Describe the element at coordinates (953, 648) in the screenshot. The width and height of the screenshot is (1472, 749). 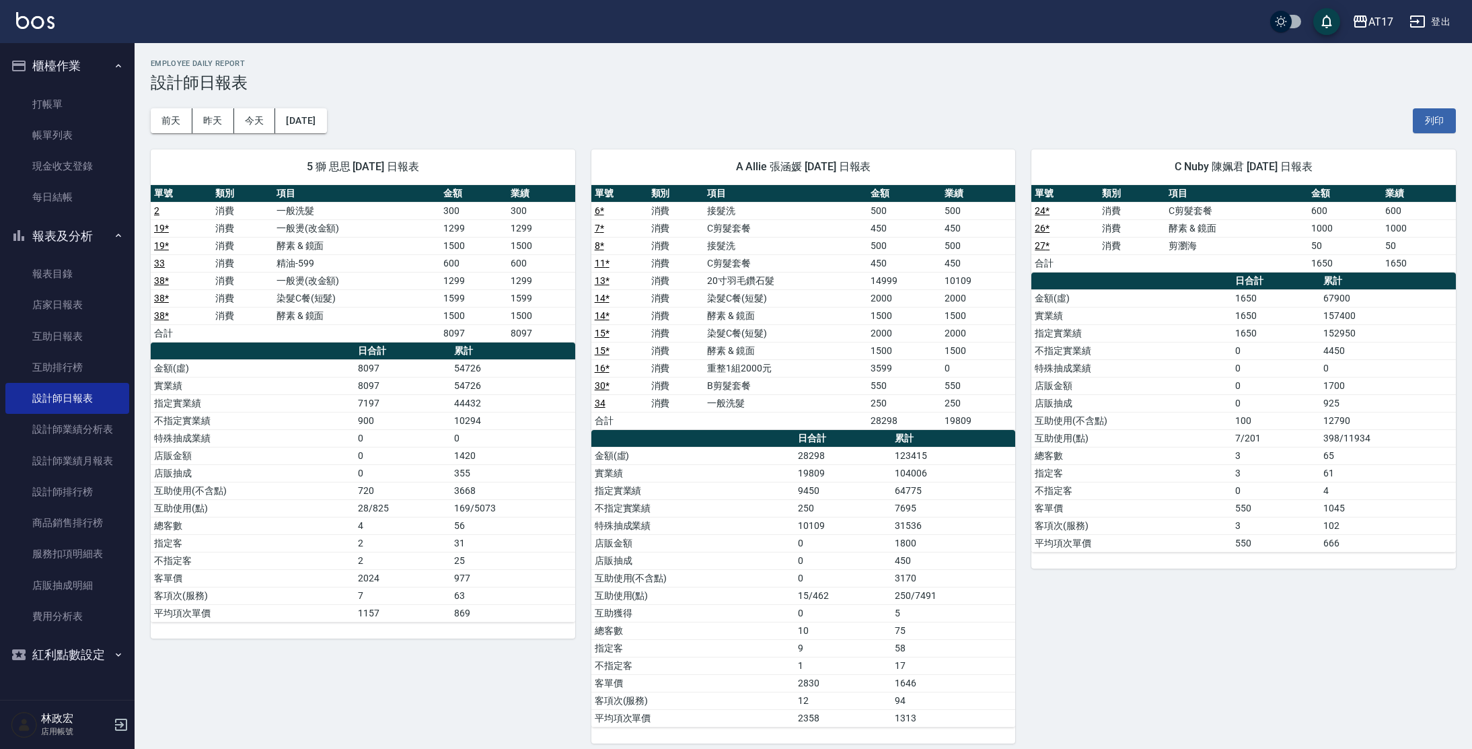
I see `td: 58` at that location.